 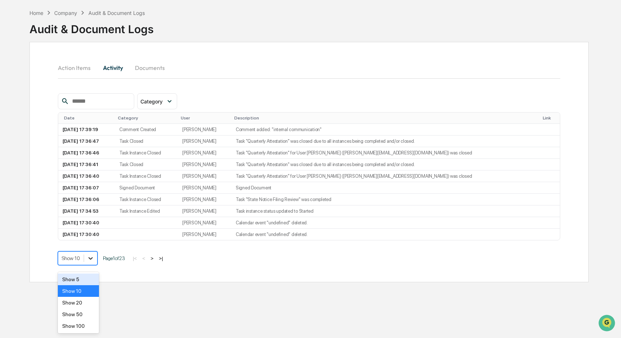 What do you see at coordinates (77, 68) in the screenshot?
I see `button: Action Items` at bounding box center [77, 68].